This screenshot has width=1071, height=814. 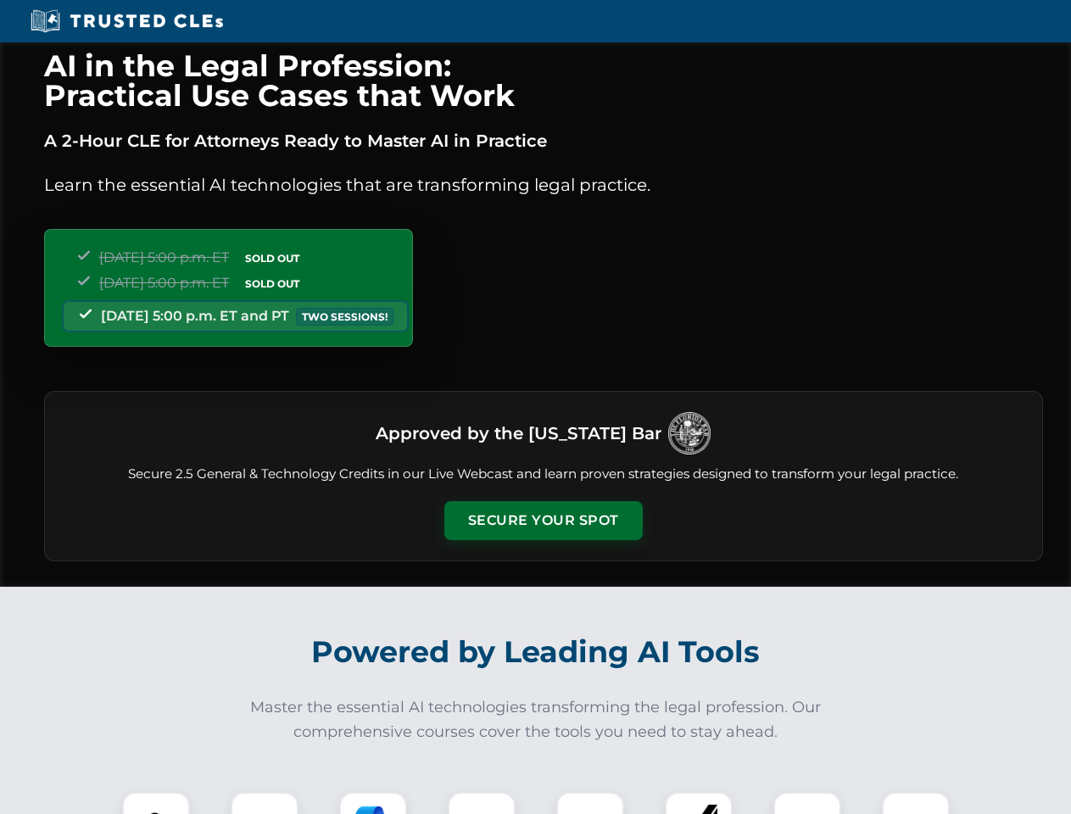 What do you see at coordinates (544, 185) in the screenshot?
I see `p: Learn the essential AI technologies that are transforming legal practice.` at bounding box center [544, 185].